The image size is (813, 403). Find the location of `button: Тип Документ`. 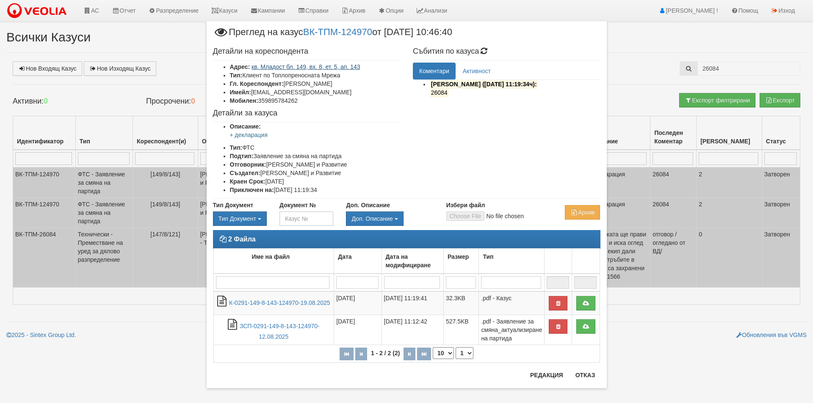

button: Тип Документ is located at coordinates (240, 219).